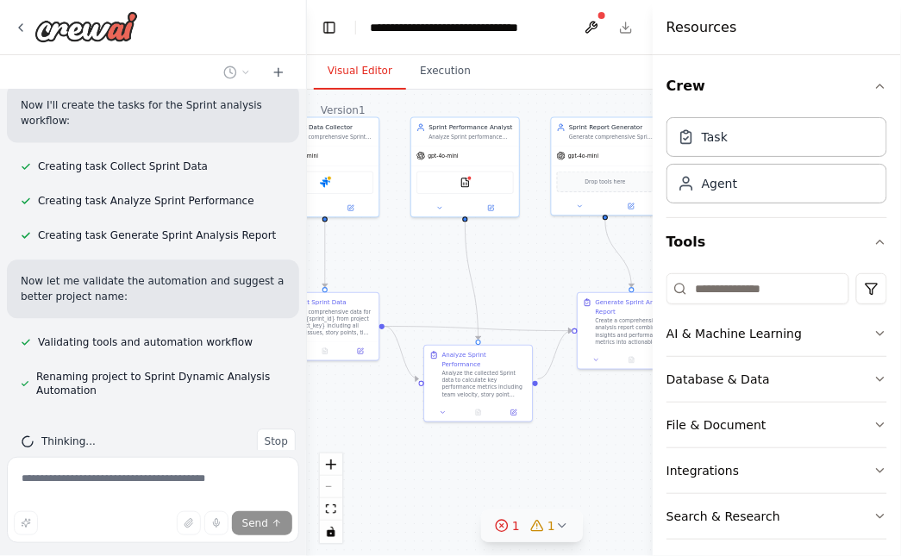  What do you see at coordinates (618, 253) in the screenshot?
I see `g: Edge from ab7fc266-1f06-47cc-954b-5bc522c5677b to dcea4e82-baa2-4c06-b7fd-a6433c07eda7` at bounding box center [618, 253].